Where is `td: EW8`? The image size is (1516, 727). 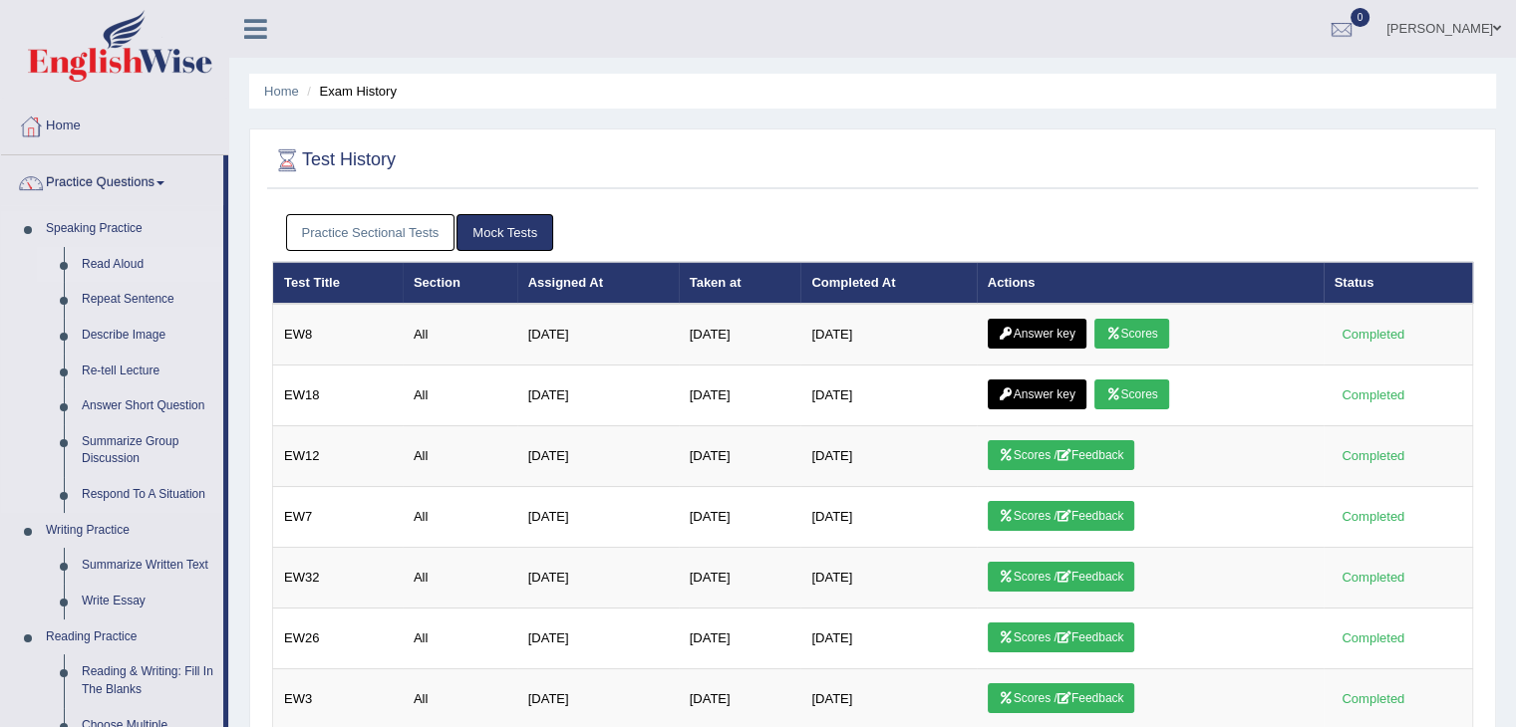 td: EW8 is located at coordinates (338, 335).